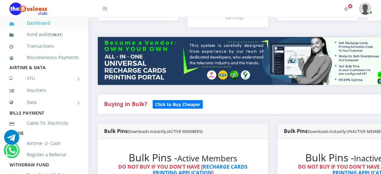 The image size is (381, 174). Describe the element at coordinates (44, 57) in the screenshot. I see `a: Miscellaneous Payments` at that location.